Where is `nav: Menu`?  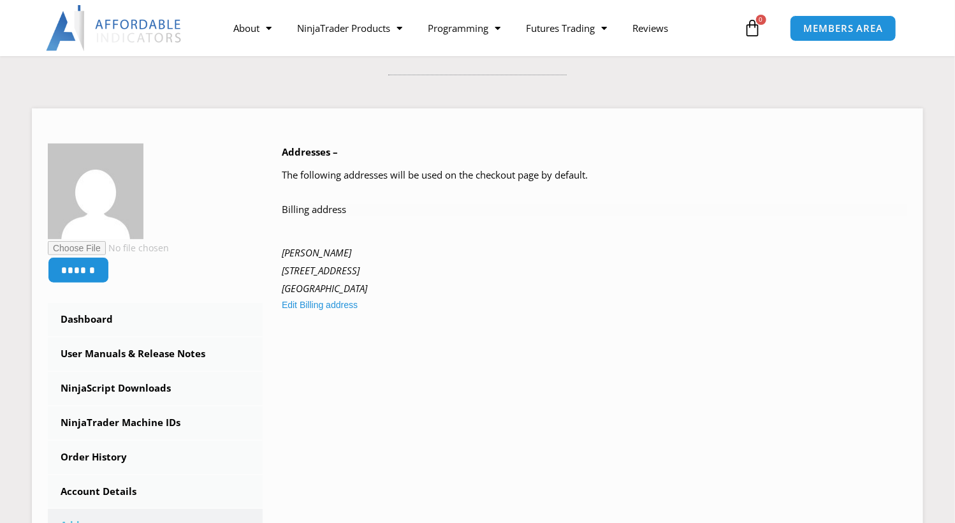
nav: Menu is located at coordinates (481, 28).